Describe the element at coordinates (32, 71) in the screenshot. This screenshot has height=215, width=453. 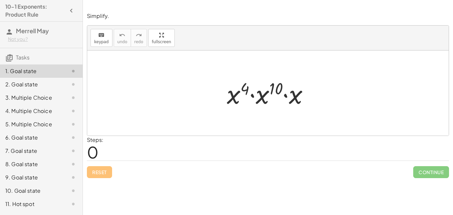
I see `div: 1. Goal state` at that location.